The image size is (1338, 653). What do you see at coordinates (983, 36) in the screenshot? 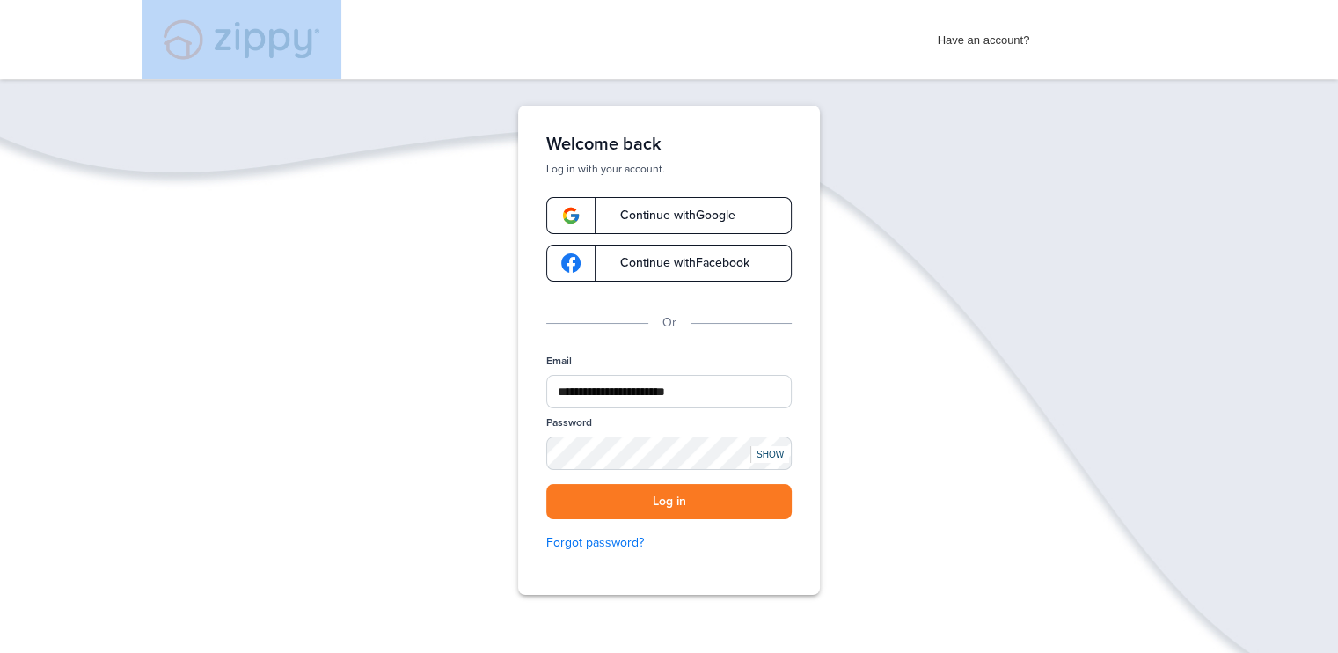
I see `span: Have an account?` at bounding box center [983, 36].